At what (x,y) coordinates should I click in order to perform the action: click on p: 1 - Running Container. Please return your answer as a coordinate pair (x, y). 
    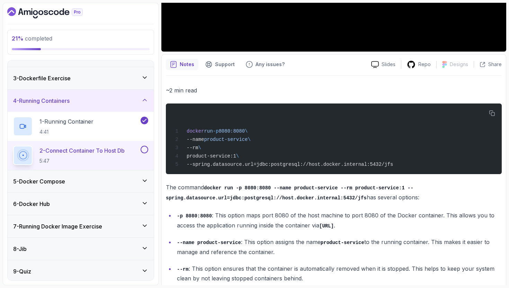
    Looking at the image, I should click on (67, 122).